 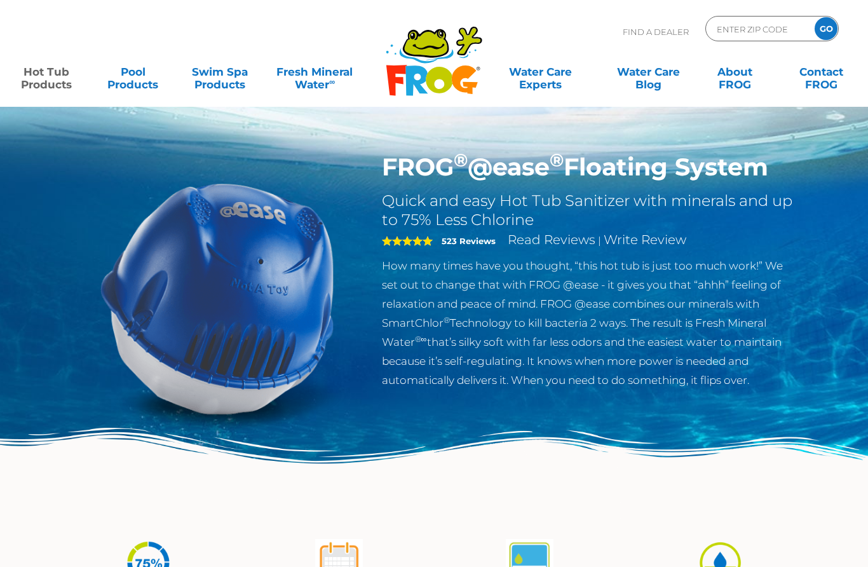 I want to click on a: Read Reviews, so click(x=552, y=240).